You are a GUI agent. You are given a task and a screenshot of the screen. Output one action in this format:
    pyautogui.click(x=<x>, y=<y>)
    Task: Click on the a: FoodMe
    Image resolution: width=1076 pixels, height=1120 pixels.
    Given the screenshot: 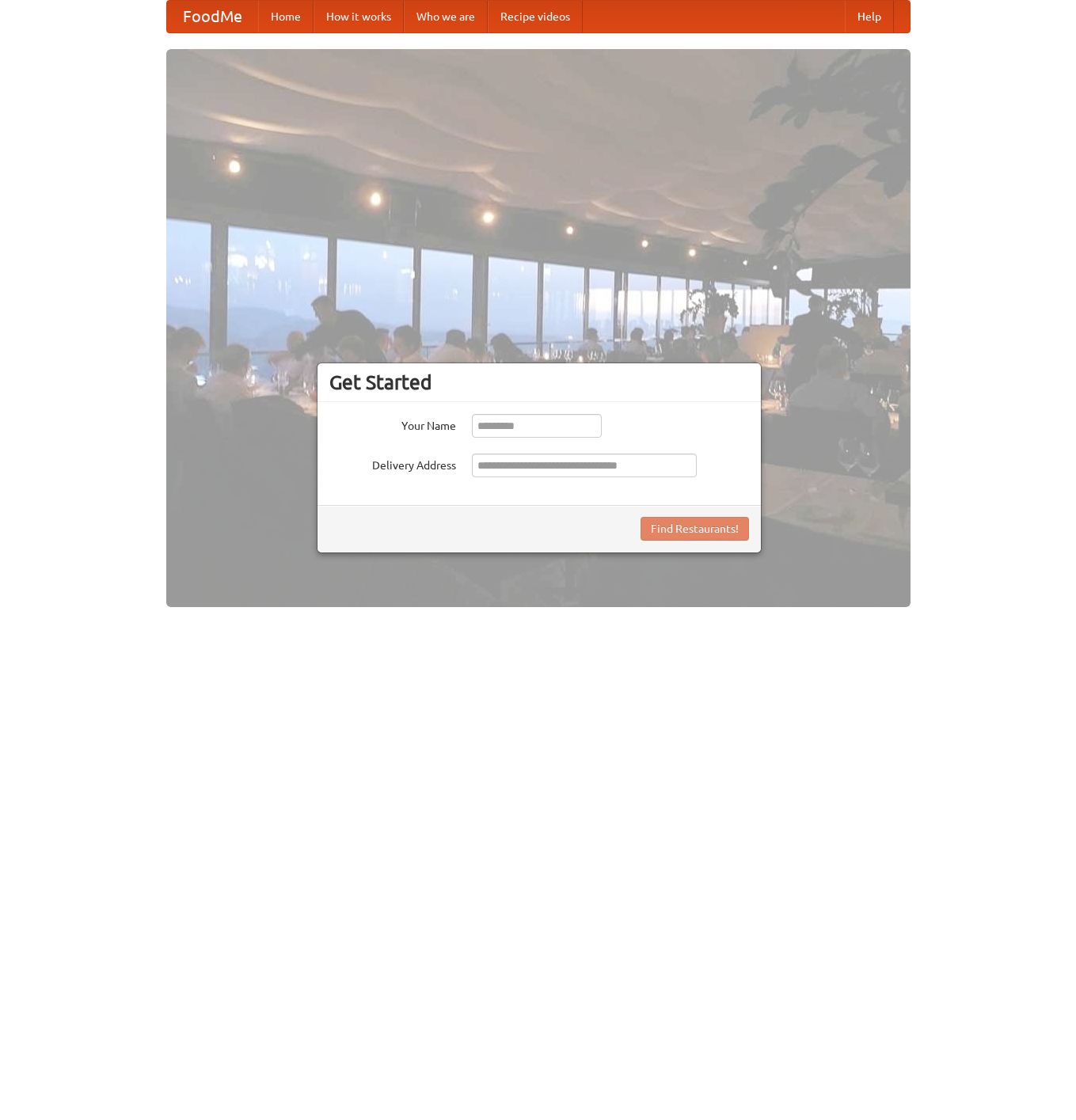 What is the action you would take?
    pyautogui.click(x=212, y=17)
    